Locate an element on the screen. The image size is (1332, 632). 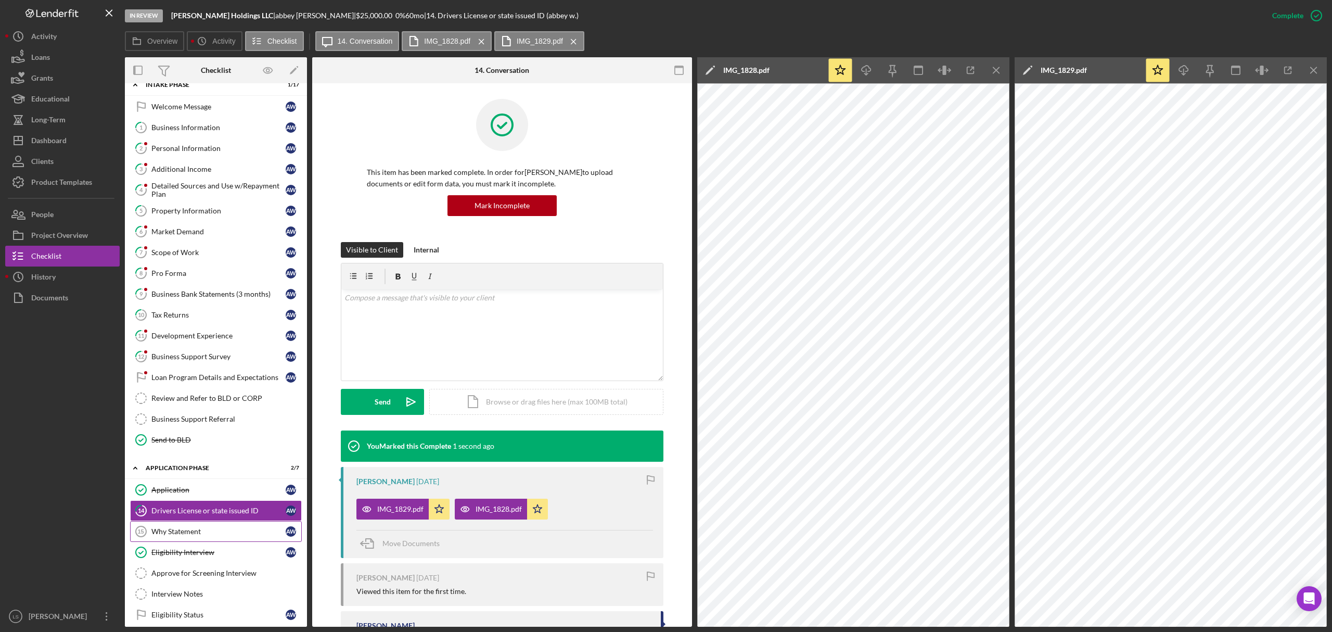
div: Loans is located at coordinates (41, 58).